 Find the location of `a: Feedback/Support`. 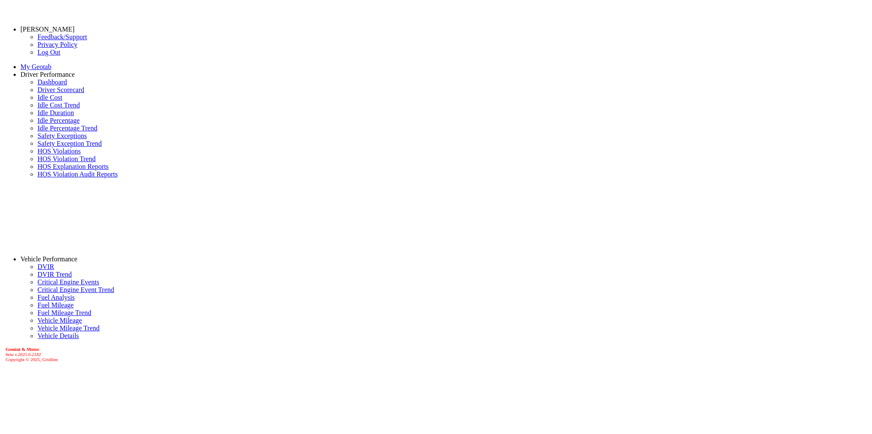

a: Feedback/Support is located at coordinates (62, 37).